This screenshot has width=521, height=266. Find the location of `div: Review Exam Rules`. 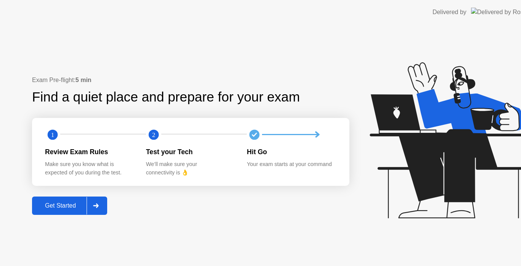

div: Review Exam Rules is located at coordinates (89, 152).